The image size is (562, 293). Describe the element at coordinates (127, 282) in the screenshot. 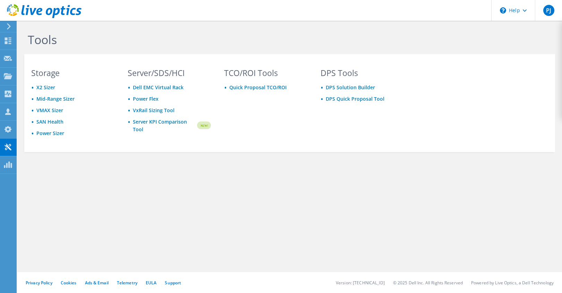

I see `a: Telemetry` at that location.